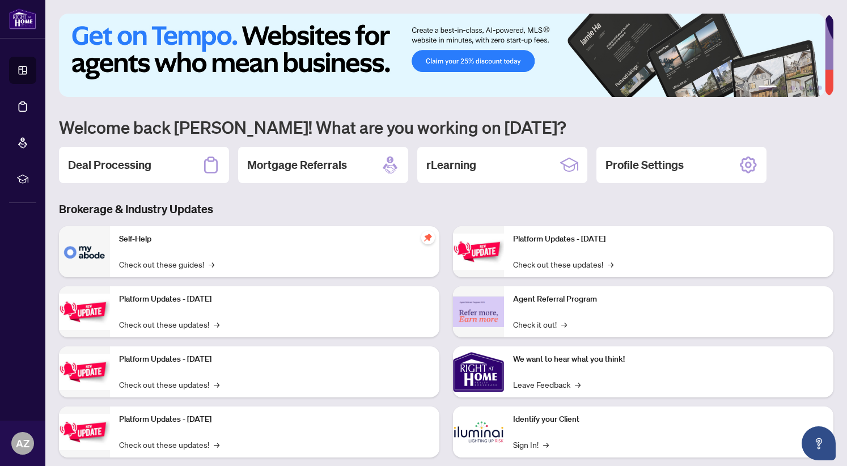 This screenshot has height=466, width=847. Describe the element at coordinates (767, 88) in the screenshot. I see `button: 1` at that location.